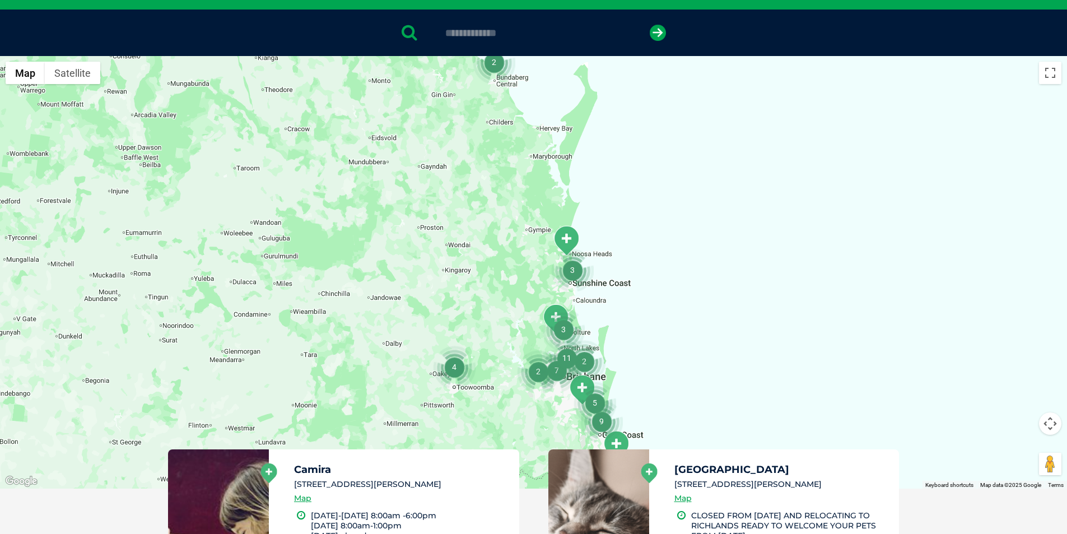 This screenshot has width=1067, height=534. What do you see at coordinates (25, 73) in the screenshot?
I see `button: Show street map` at bounding box center [25, 73].